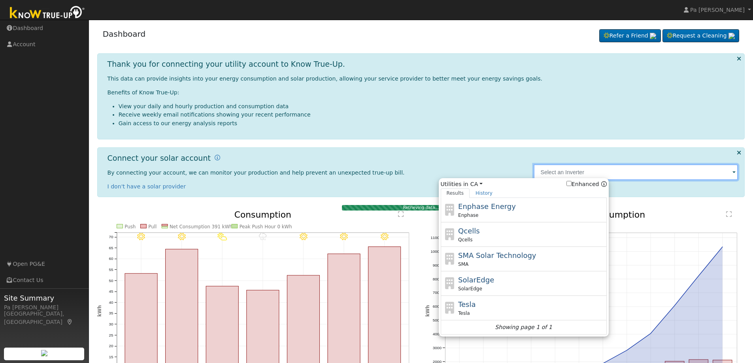 This screenshot has height=363, width=753. What do you see at coordinates (344, 237) in the screenshot?
I see `i: 9/21 - Clear` at bounding box center [344, 237].